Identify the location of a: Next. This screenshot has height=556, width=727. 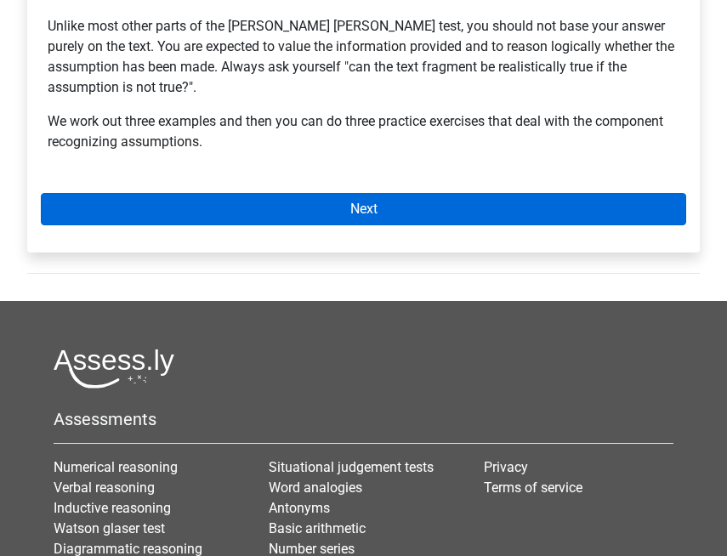
(363, 209).